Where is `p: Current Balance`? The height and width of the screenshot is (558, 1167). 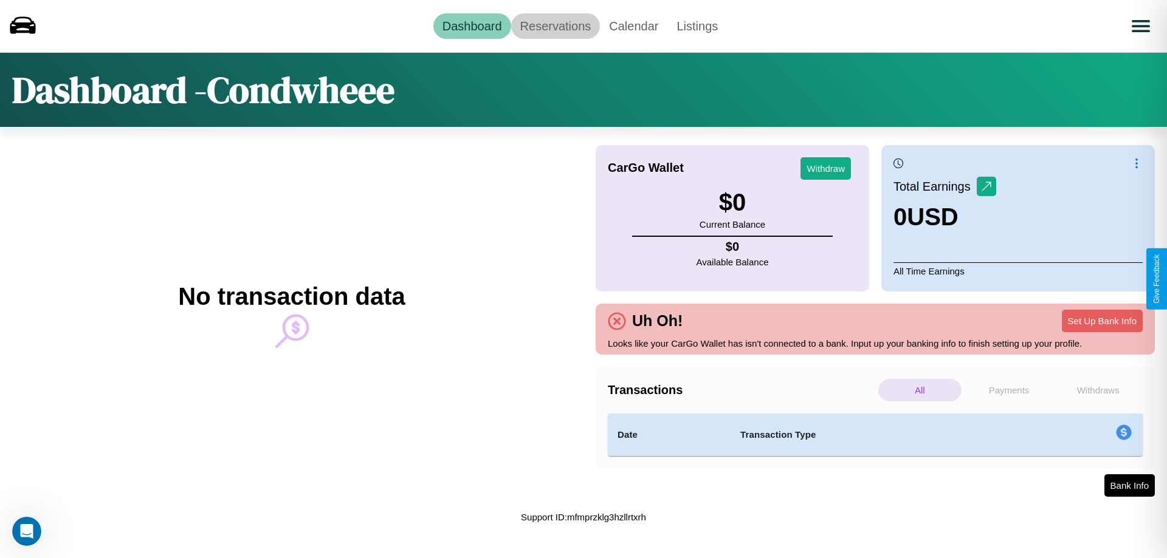
p: Current Balance is located at coordinates (732, 224).